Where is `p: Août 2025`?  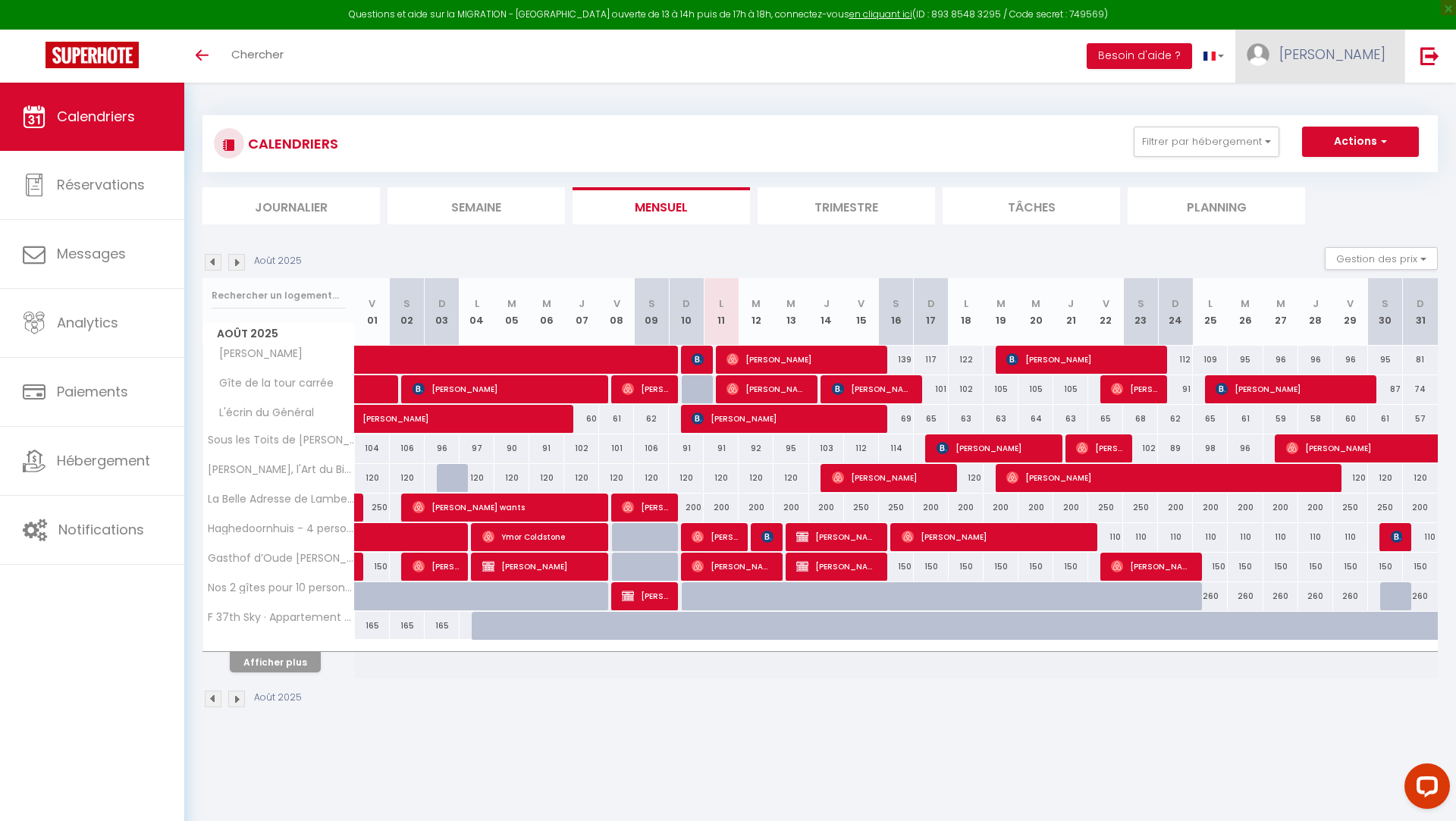 p: Août 2025 is located at coordinates (278, 697).